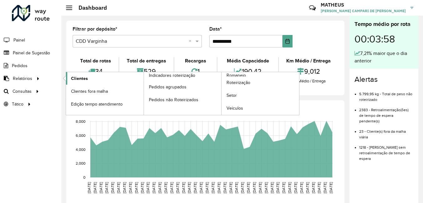 This screenshot has width=423, height=203. Describe the element at coordinates (236, 75) in the screenshot. I see `span: Romaneio` at that location.